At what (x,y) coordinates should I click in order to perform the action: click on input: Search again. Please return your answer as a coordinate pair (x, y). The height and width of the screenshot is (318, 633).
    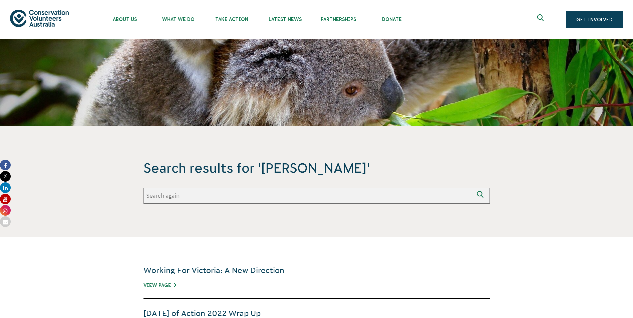
    Looking at the image, I should click on (309, 196).